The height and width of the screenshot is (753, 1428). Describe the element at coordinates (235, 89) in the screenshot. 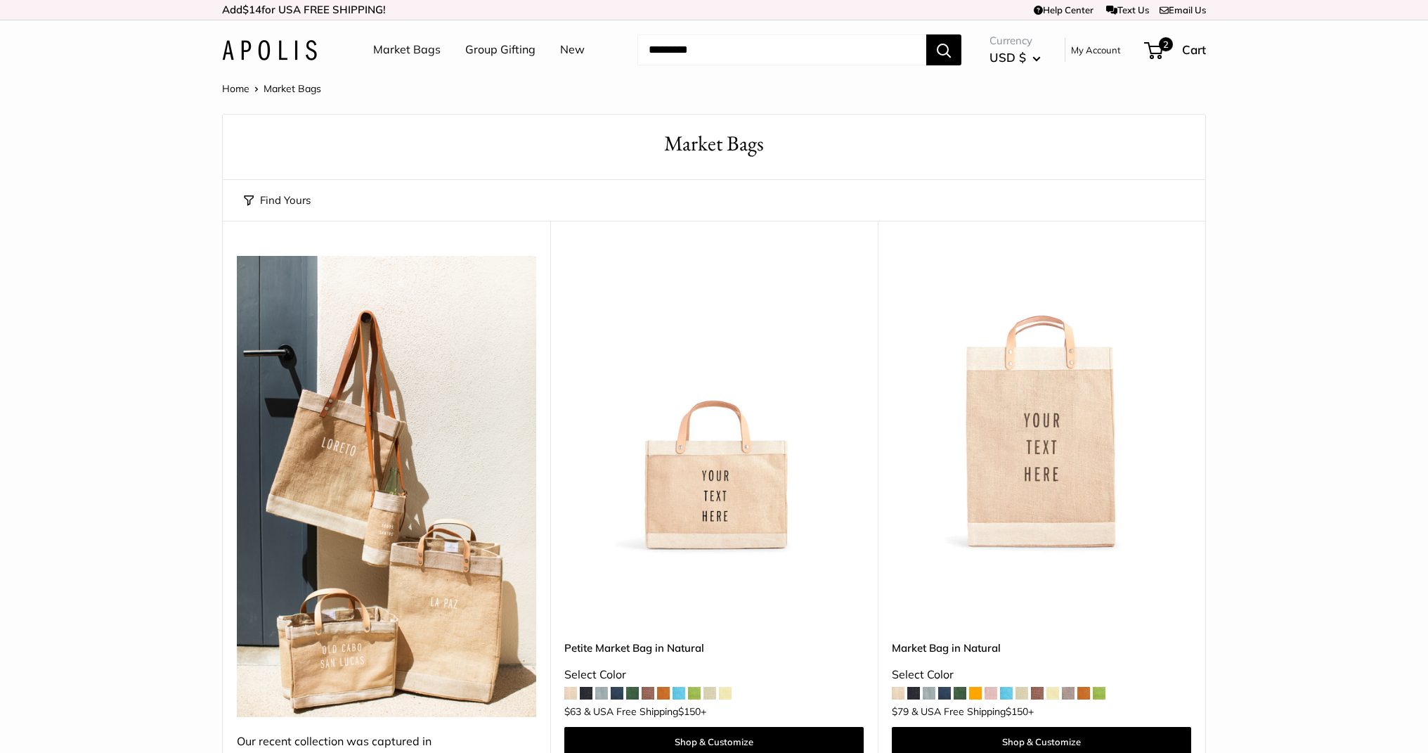

I see `a: Home` at that location.